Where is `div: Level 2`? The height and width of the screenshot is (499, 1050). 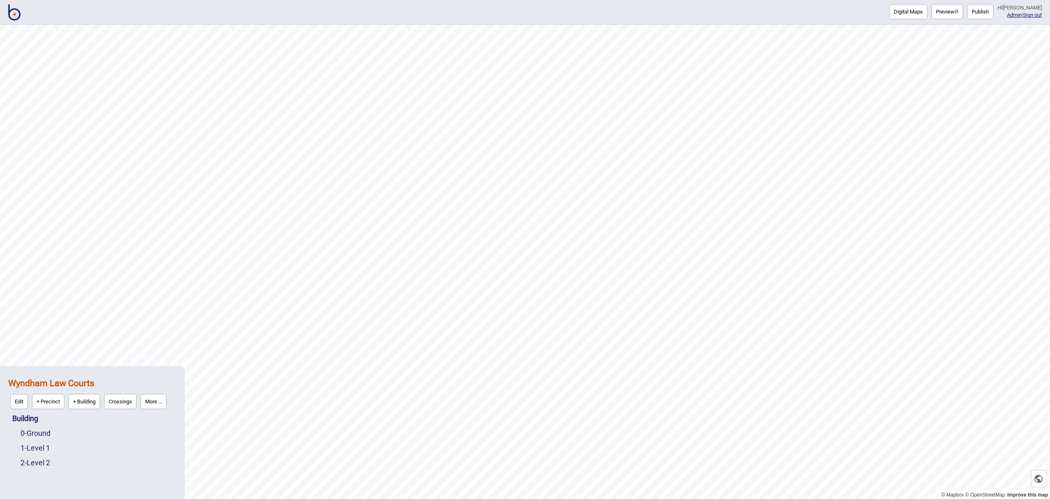 div: Level 2 is located at coordinates (98, 463).